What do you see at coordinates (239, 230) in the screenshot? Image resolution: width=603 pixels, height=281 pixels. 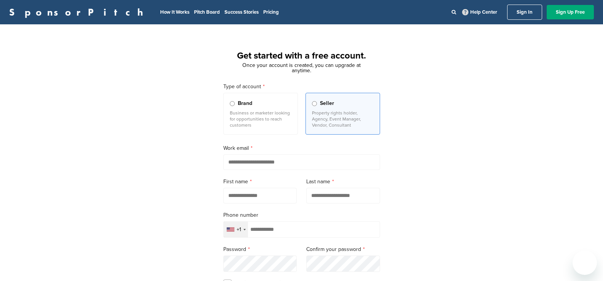 I see `div: +1` at bounding box center [239, 230].